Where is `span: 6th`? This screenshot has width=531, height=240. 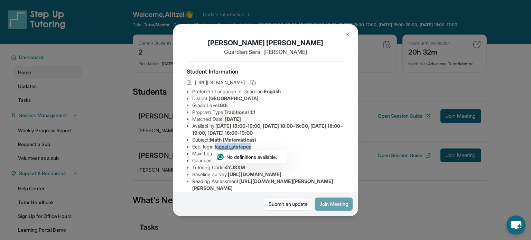
span: 6th is located at coordinates (223, 105).